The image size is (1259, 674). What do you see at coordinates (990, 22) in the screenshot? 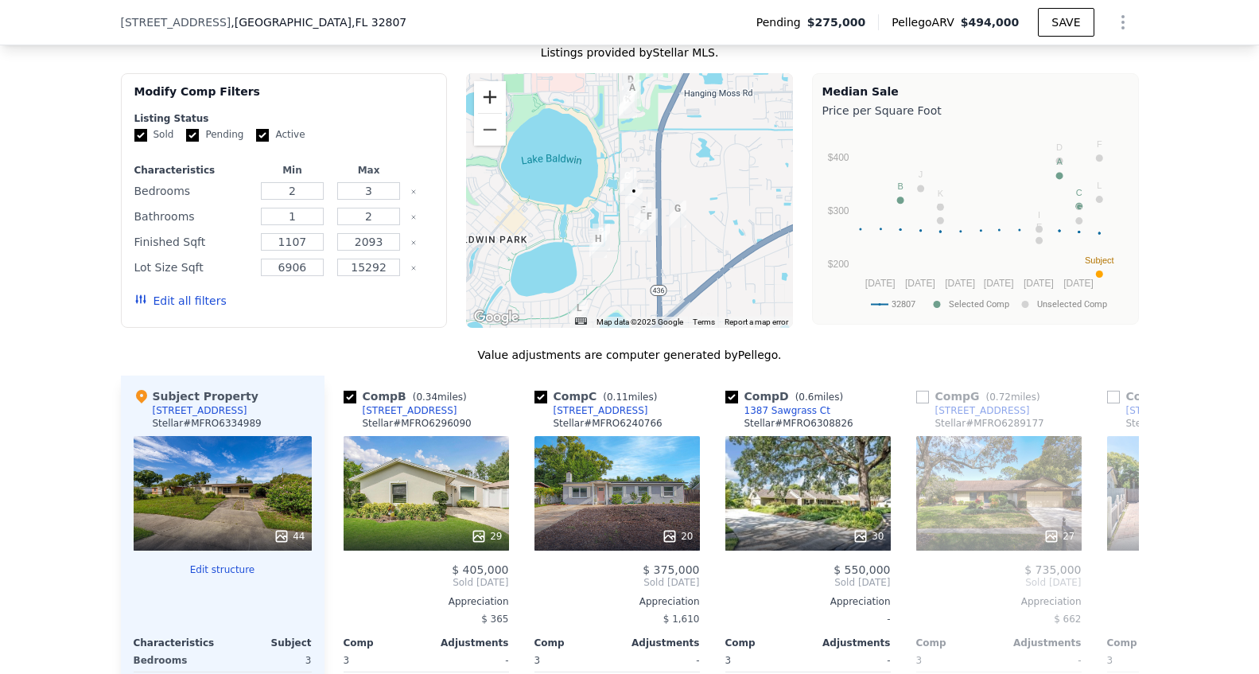
I see `span: $494,000` at bounding box center [990, 22].